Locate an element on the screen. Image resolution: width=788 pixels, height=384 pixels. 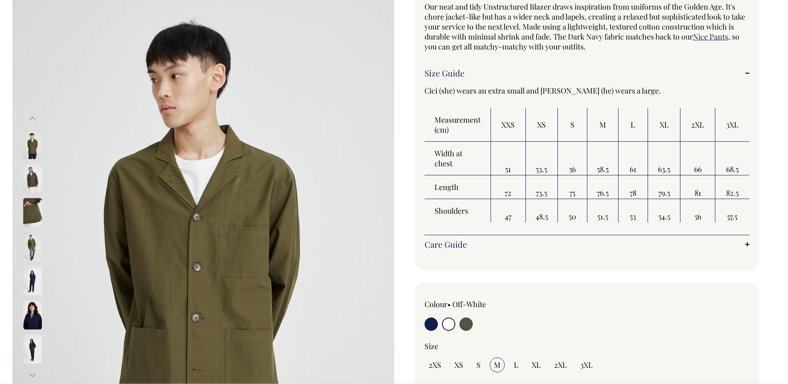
th: Length is located at coordinates (458, 187).